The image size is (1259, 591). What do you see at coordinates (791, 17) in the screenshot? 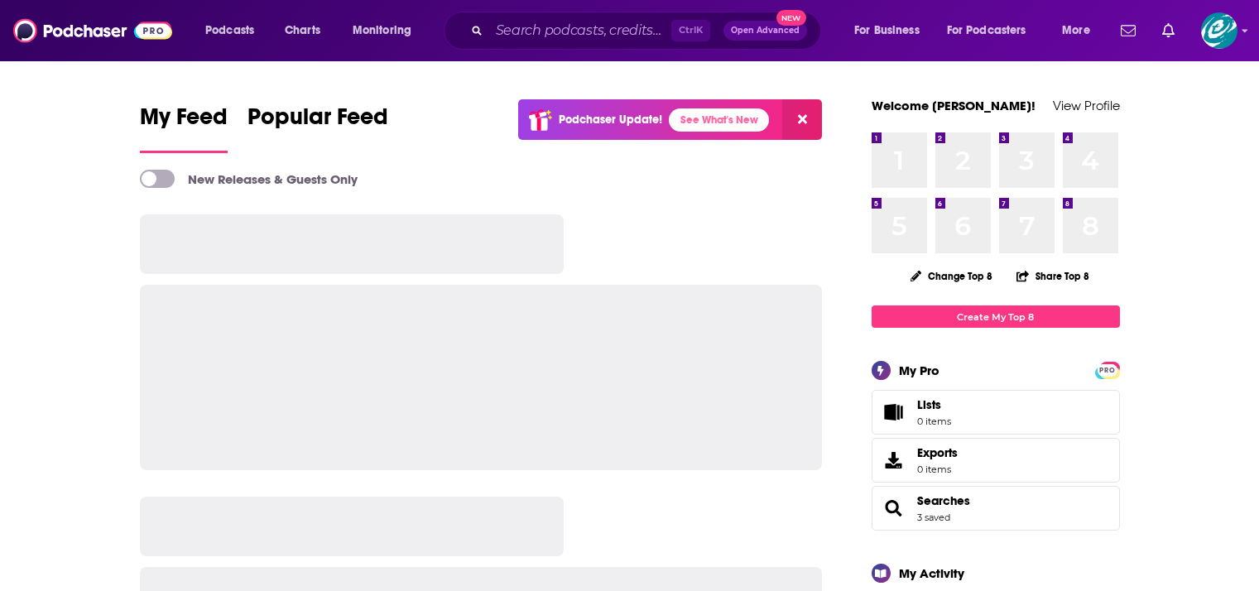
I see `span: New` at bounding box center [791, 17].